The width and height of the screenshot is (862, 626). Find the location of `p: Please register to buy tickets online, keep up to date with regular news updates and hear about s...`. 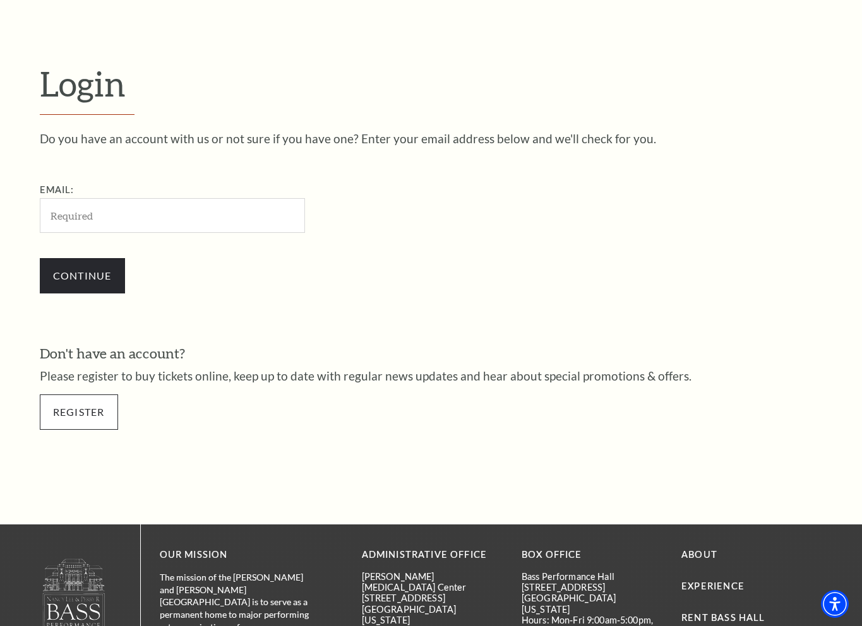

p: Please register to buy tickets online, keep up to date with regular news updates and hear about s... is located at coordinates (431, 376).